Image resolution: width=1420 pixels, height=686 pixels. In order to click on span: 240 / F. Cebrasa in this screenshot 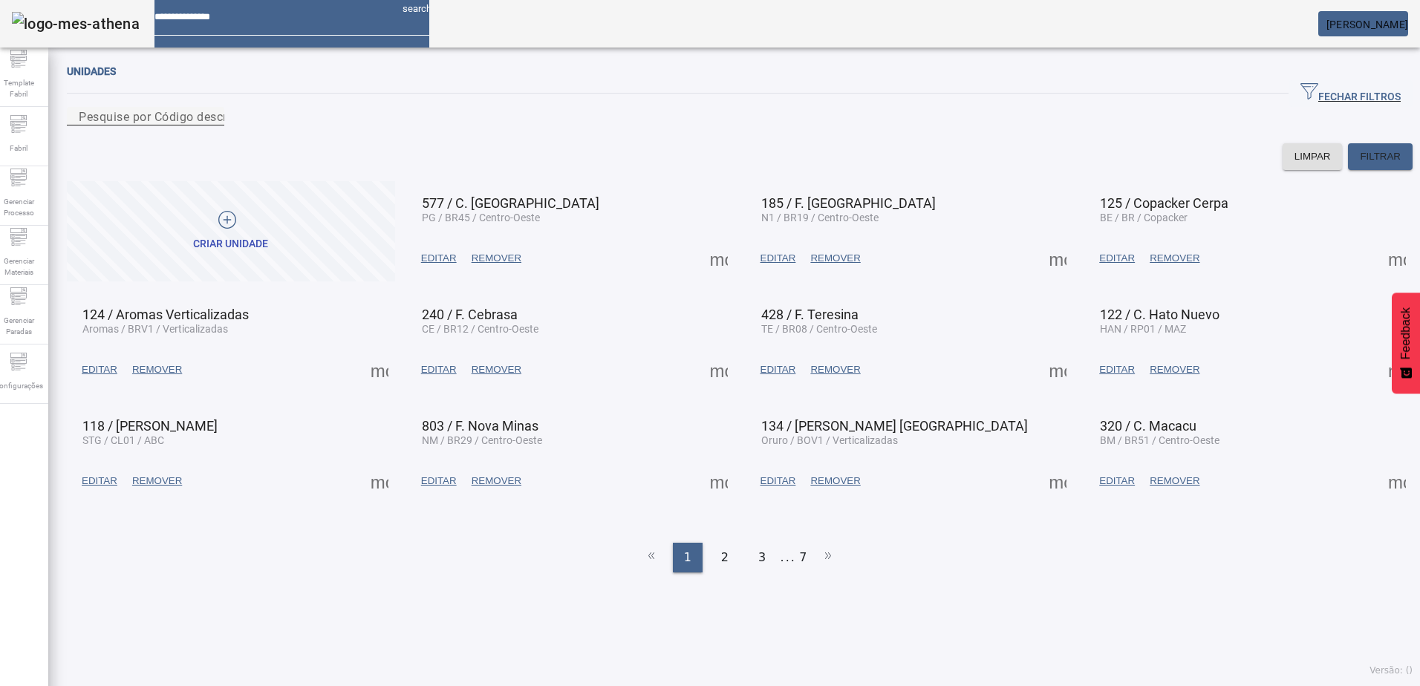, I will do `click(469, 314)`.